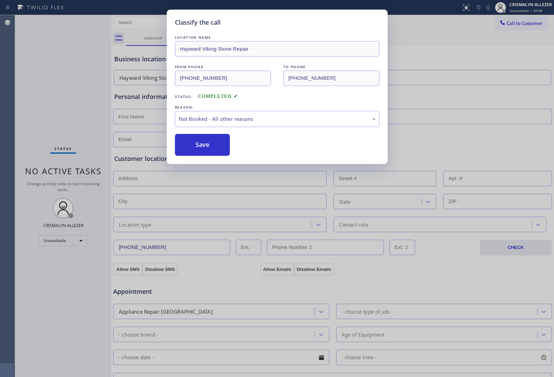 The height and width of the screenshot is (377, 554). I want to click on div: LOCATION NAME, so click(277, 37).